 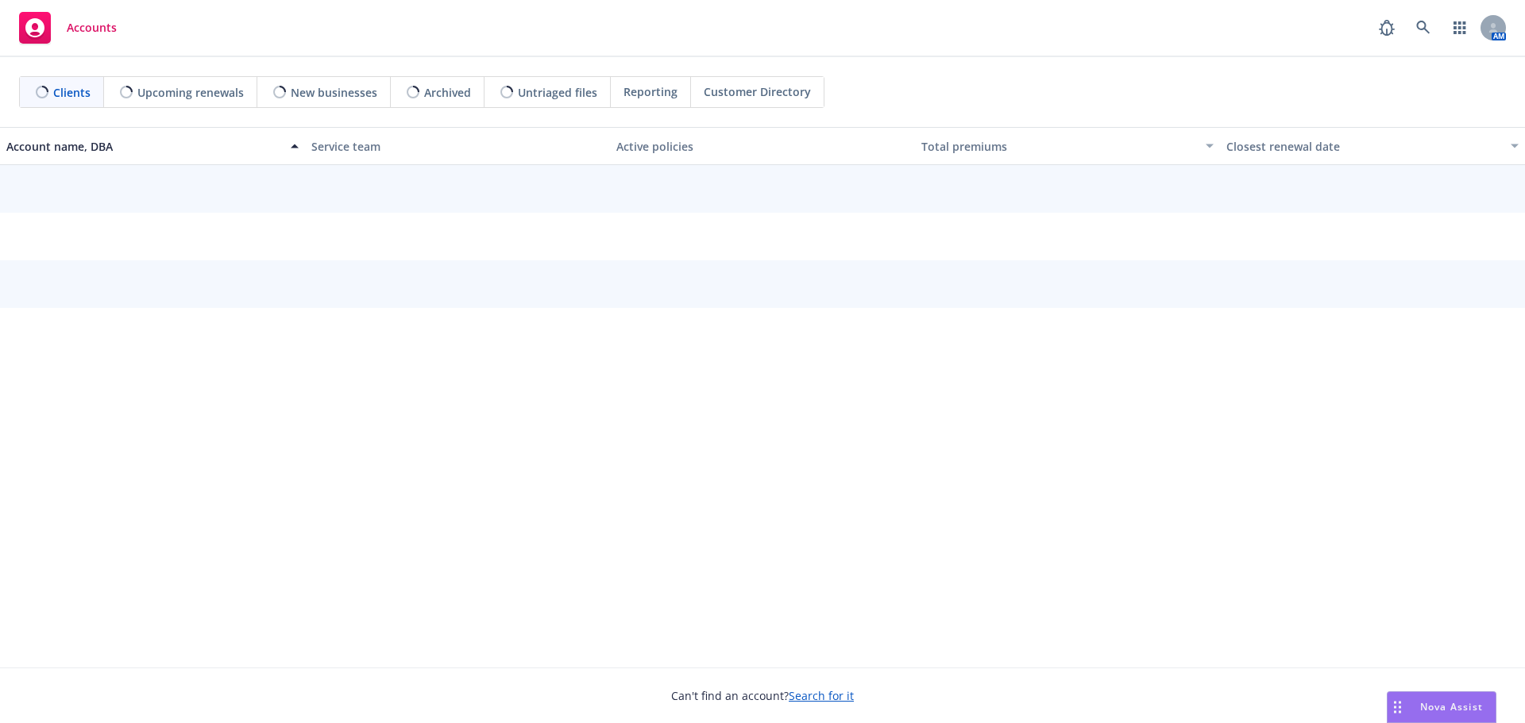 I want to click on div: Total premiums, so click(x=1058, y=146).